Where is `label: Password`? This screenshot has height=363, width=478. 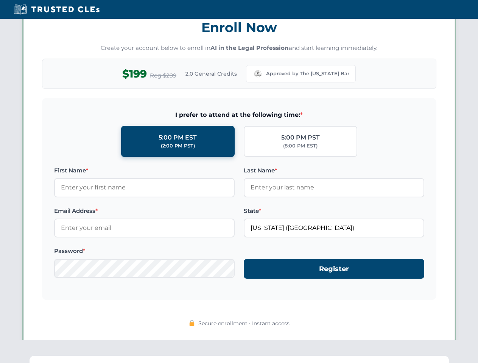 label: Password is located at coordinates (144, 251).